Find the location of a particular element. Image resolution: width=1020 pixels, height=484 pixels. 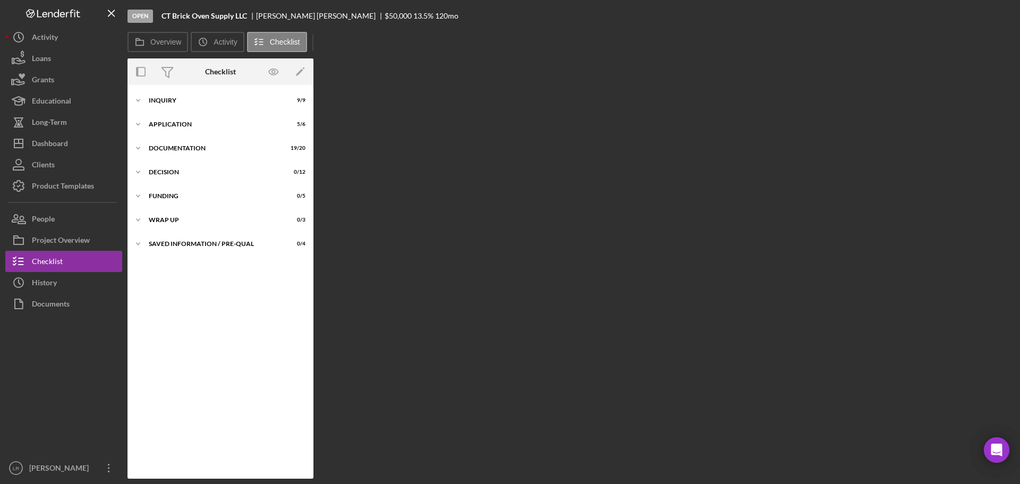

div: Educational is located at coordinates (52, 102).